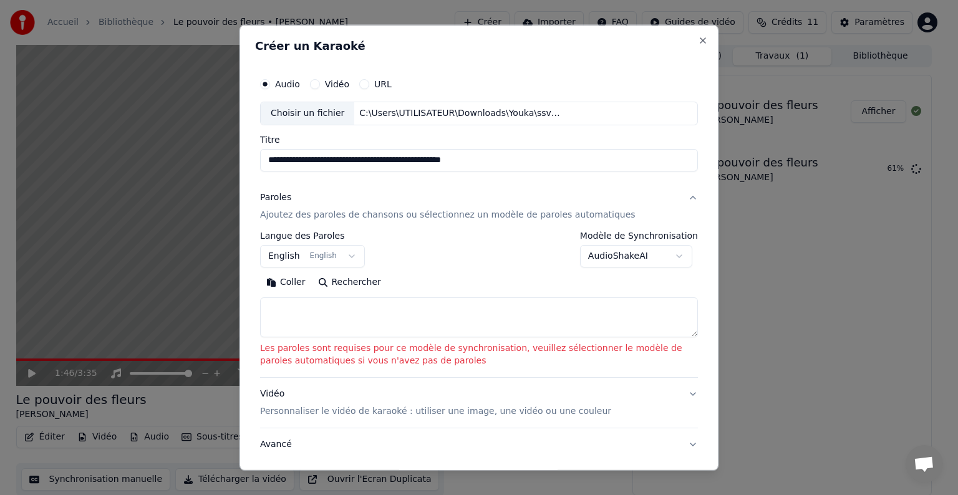 This screenshot has width=958, height=495. I want to click on label: Langue des Paroles, so click(313, 236).